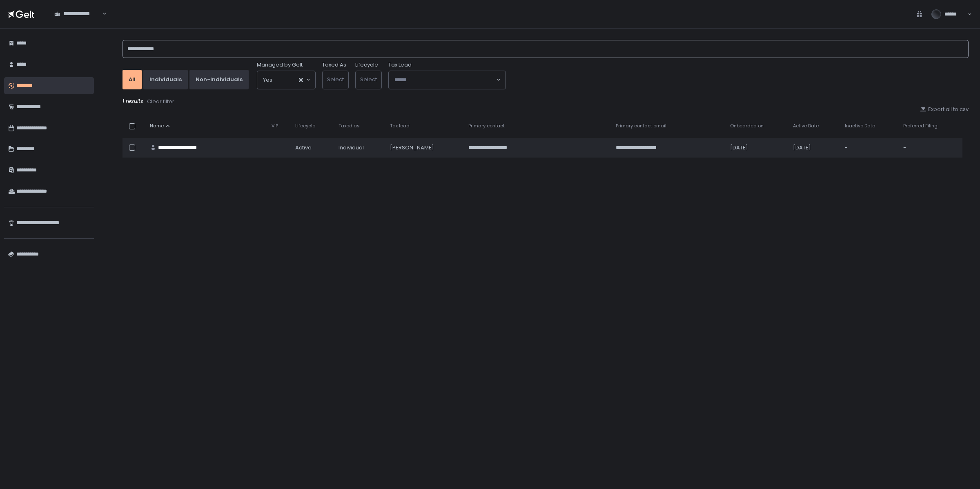  What do you see at coordinates (219, 80) in the screenshot?
I see `button: Non-Individuals` at bounding box center [219, 80].